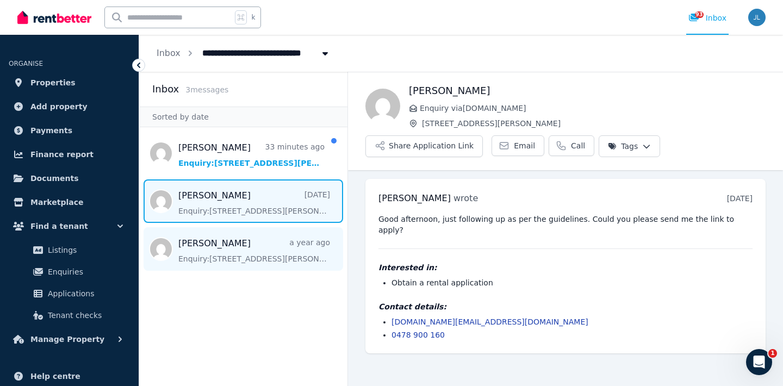  What do you see at coordinates (84, 272) in the screenshot?
I see `span: Enquiries` at bounding box center [84, 272].